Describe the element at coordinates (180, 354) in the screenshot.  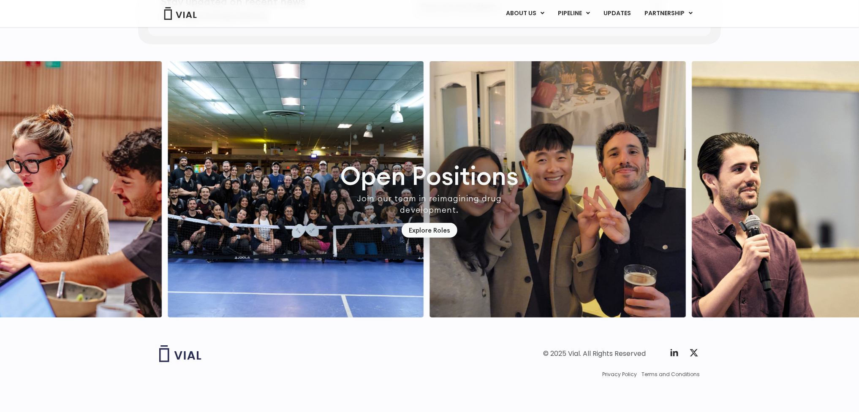
I see `img: Vial logo wih "Vial" spelled out` at that location.